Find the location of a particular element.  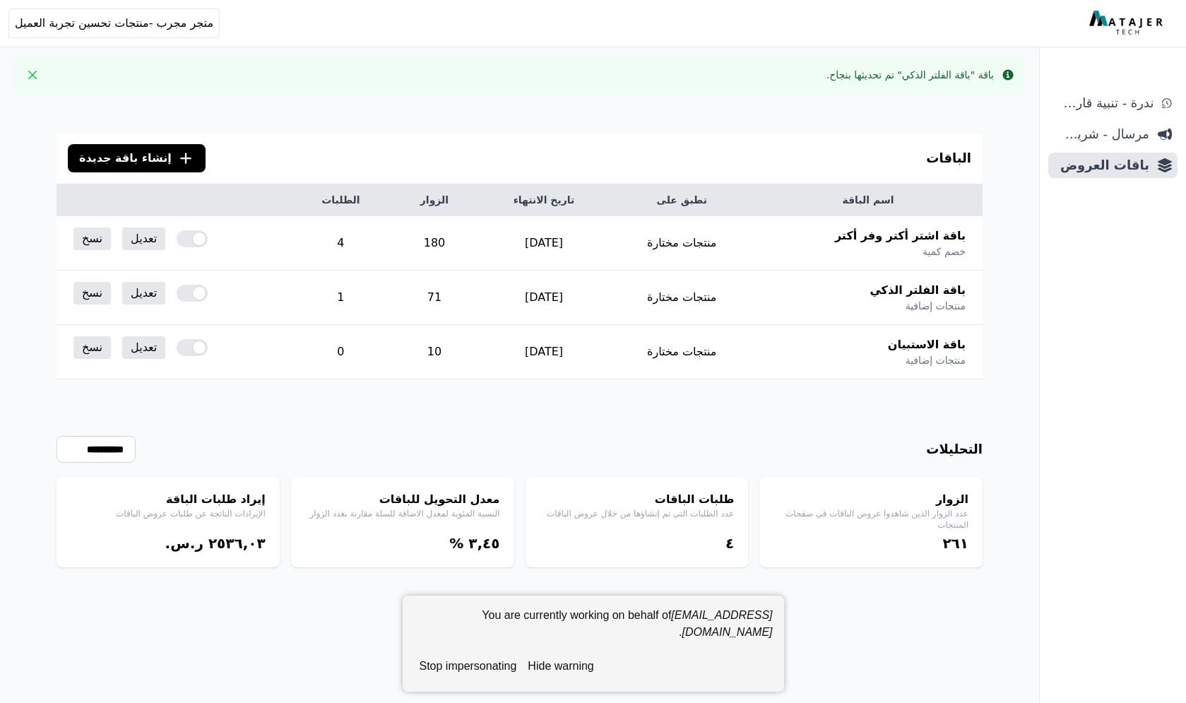

span: مرسال - شريط دعاية is located at coordinates (1101, 134).